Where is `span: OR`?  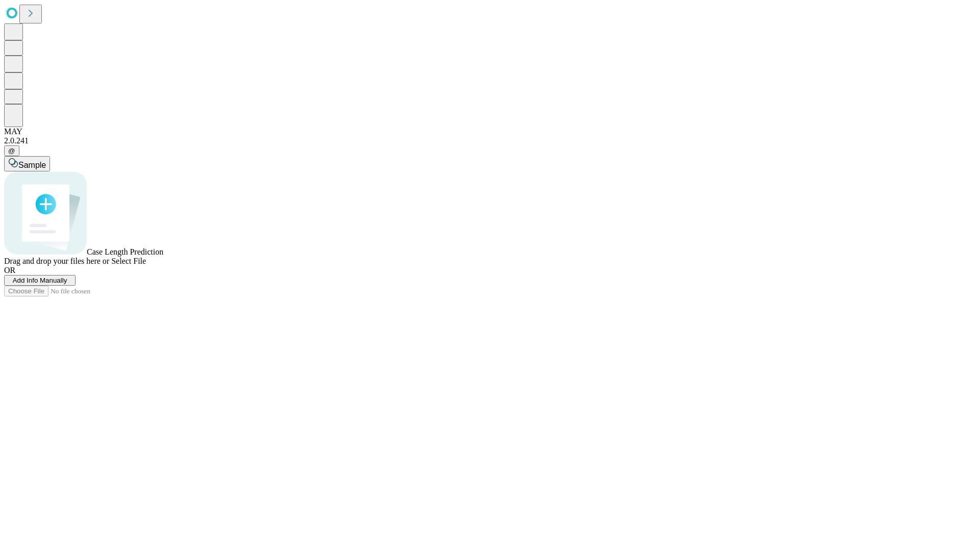 span: OR is located at coordinates (10, 270).